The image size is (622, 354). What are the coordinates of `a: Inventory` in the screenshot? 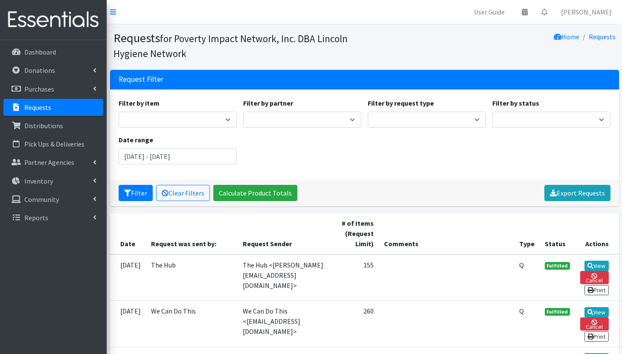 It's located at (53, 181).